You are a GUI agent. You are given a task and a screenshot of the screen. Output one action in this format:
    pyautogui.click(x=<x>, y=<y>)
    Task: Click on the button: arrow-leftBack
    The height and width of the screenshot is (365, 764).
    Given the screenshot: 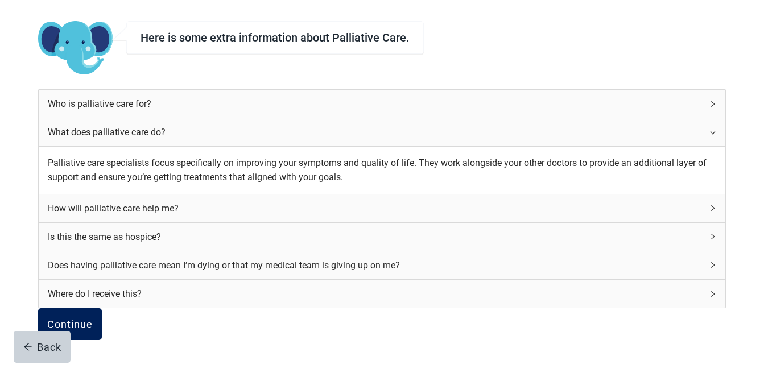 What is the action you would take?
    pyautogui.click(x=42, y=347)
    